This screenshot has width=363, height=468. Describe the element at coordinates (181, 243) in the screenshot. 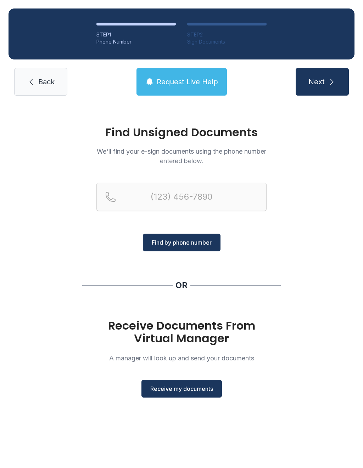

I see `span: Find by phone number` at that location.